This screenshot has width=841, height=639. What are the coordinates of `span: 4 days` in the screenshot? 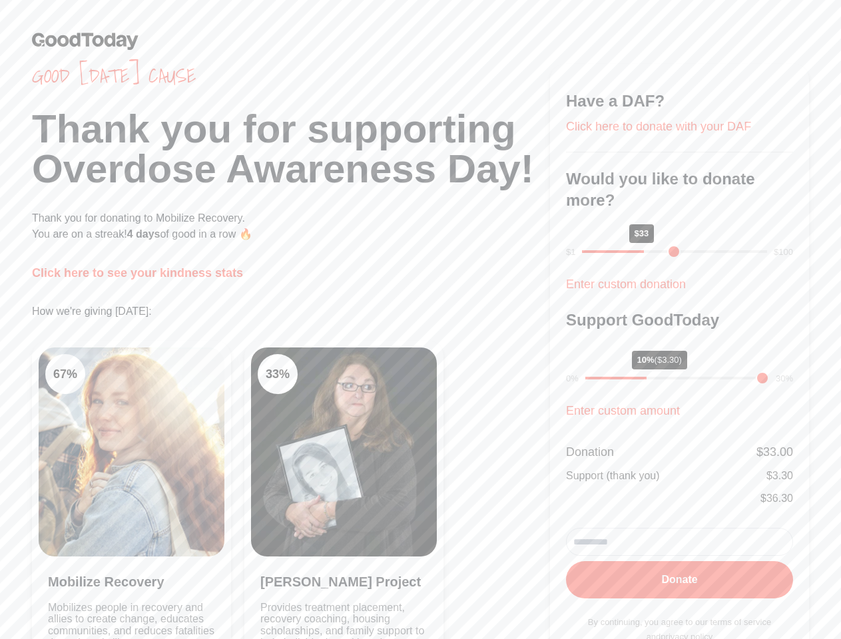 It's located at (144, 234).